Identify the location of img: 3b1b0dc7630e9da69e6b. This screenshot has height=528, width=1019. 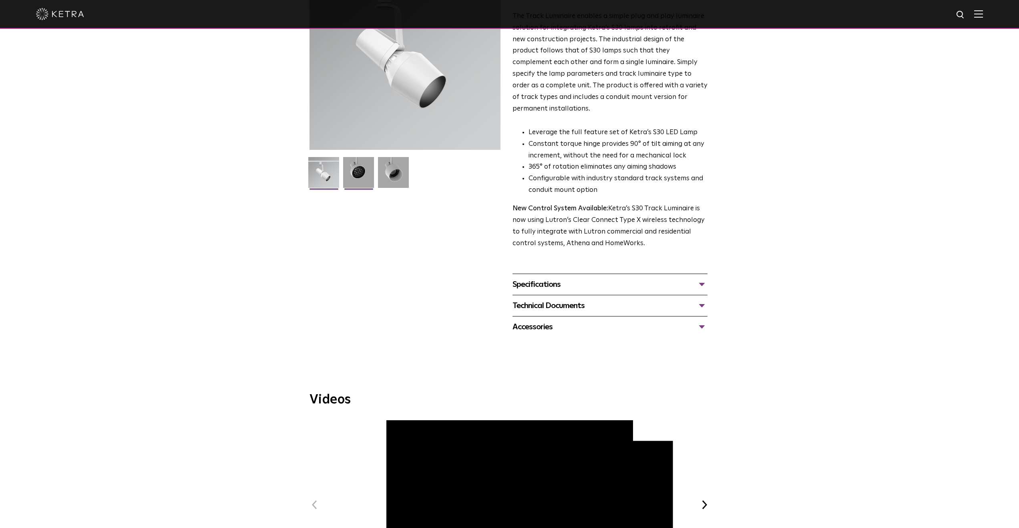
(358, 175).